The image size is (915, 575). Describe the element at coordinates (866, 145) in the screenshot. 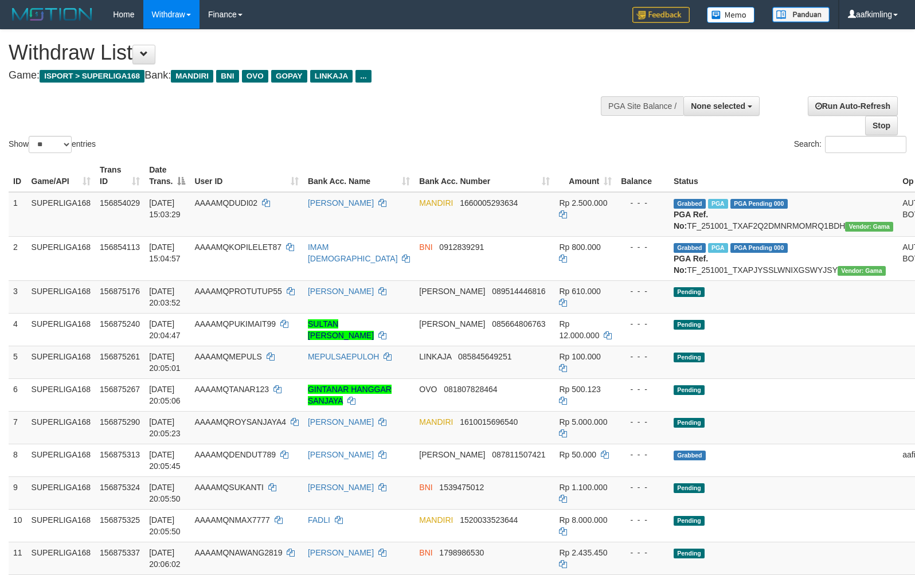

I see `input: Search:` at that location.